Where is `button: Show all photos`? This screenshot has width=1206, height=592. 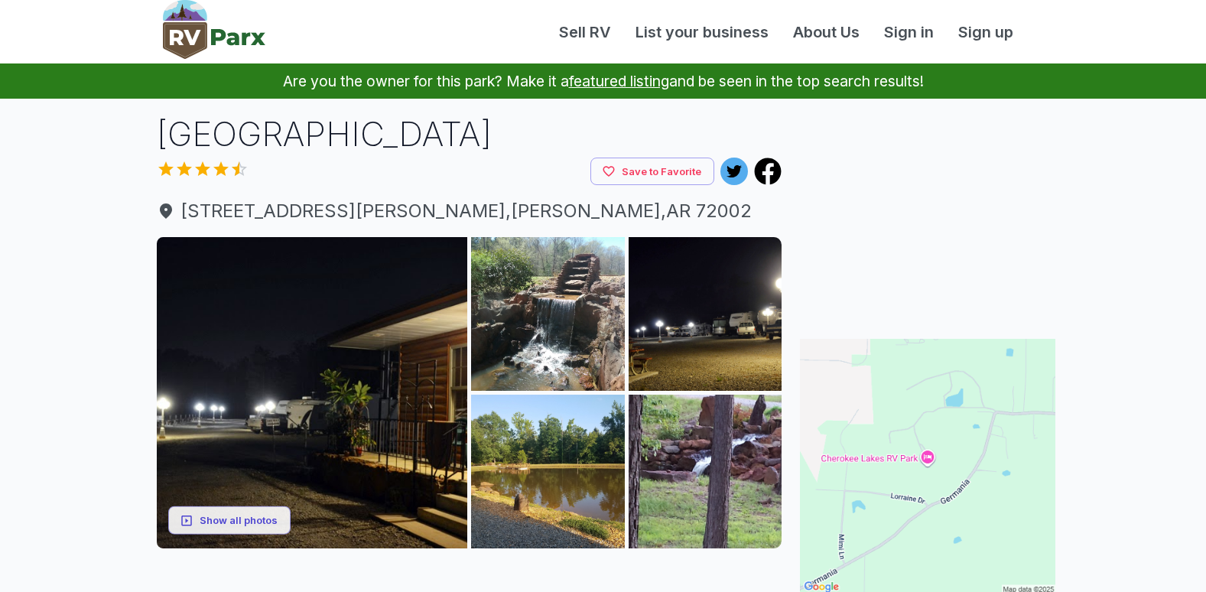
button: Show all photos is located at coordinates (229, 520).